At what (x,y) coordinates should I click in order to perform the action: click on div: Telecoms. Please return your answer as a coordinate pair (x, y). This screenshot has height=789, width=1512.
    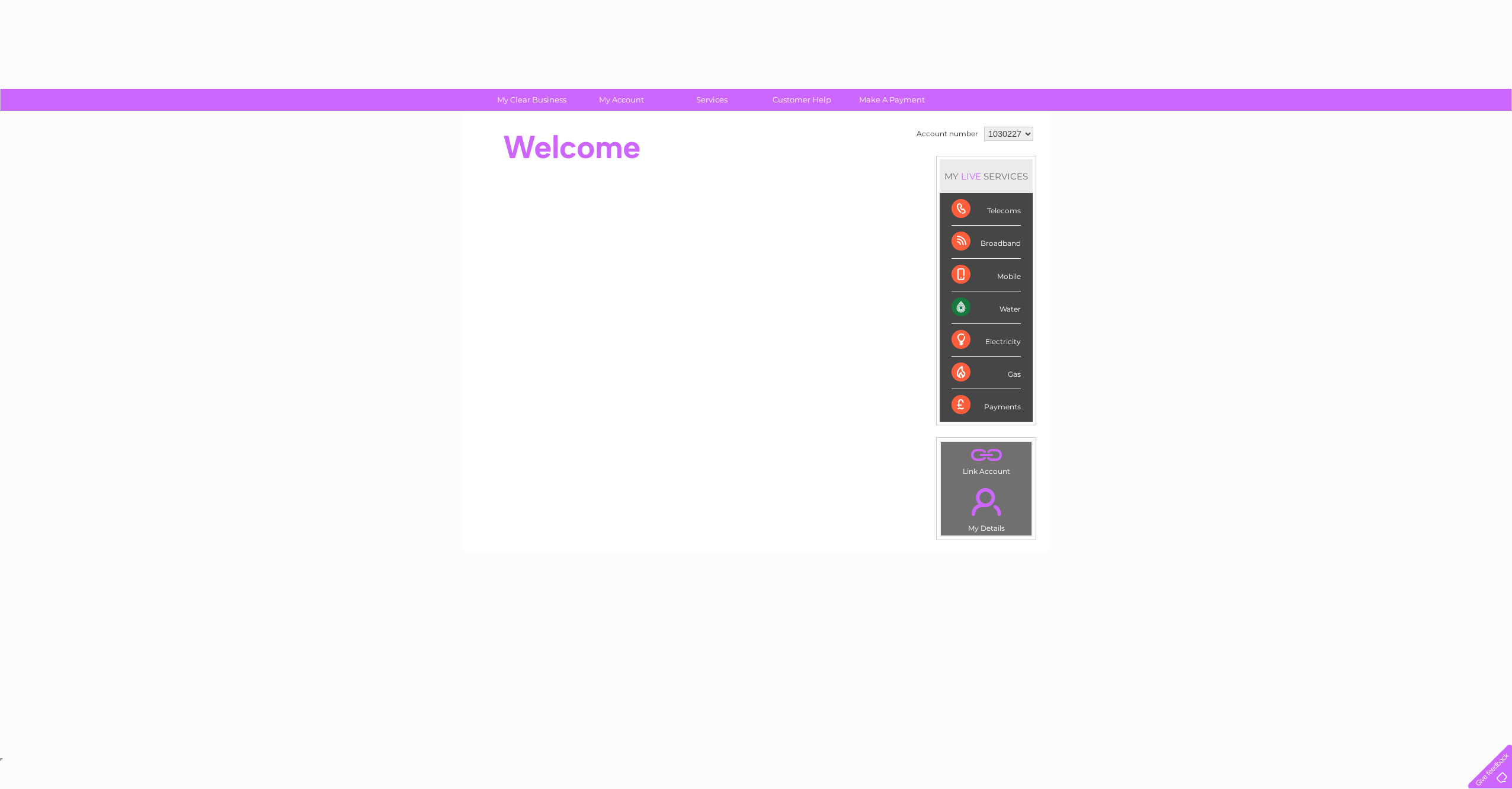
    Looking at the image, I should click on (986, 209).